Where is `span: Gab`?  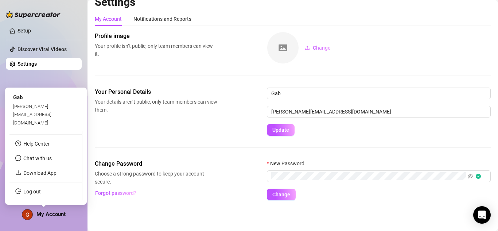 span: Gab is located at coordinates (18, 97).